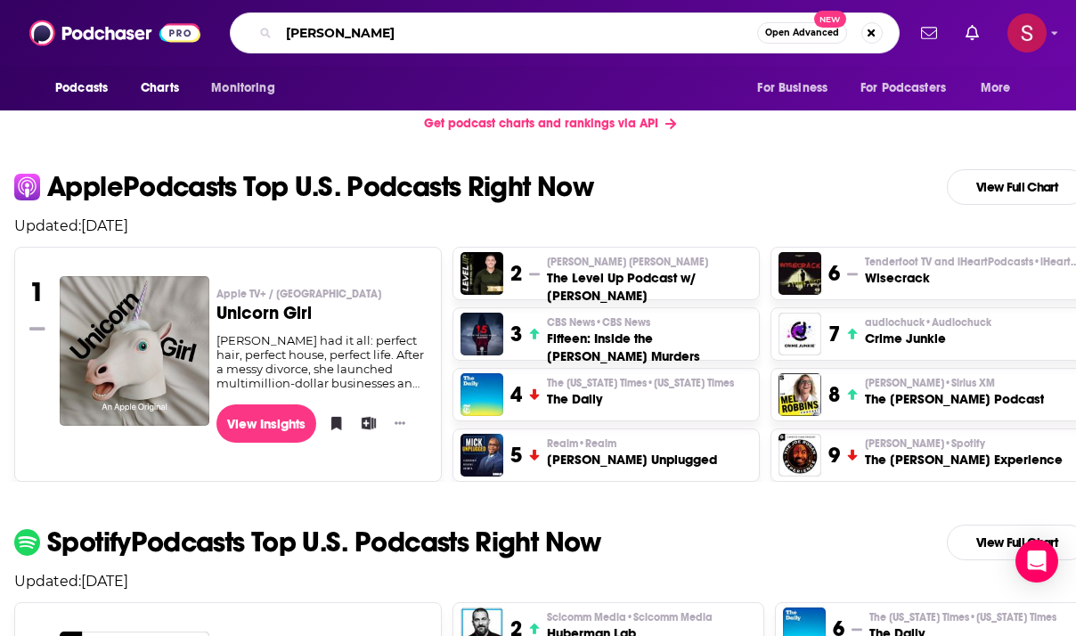 This screenshot has width=1076, height=636. Describe the element at coordinates (582, 444) in the screenshot. I see `span: Realm` at that location.